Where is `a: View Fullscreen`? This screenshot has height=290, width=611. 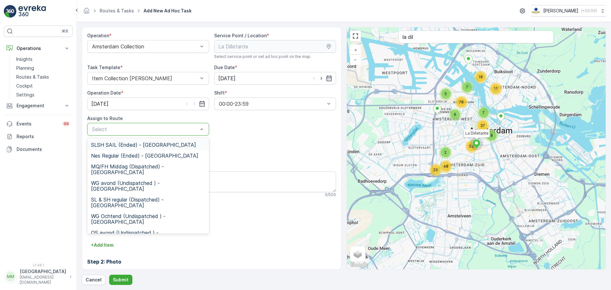
a: View Fullscreen is located at coordinates (355, 36).